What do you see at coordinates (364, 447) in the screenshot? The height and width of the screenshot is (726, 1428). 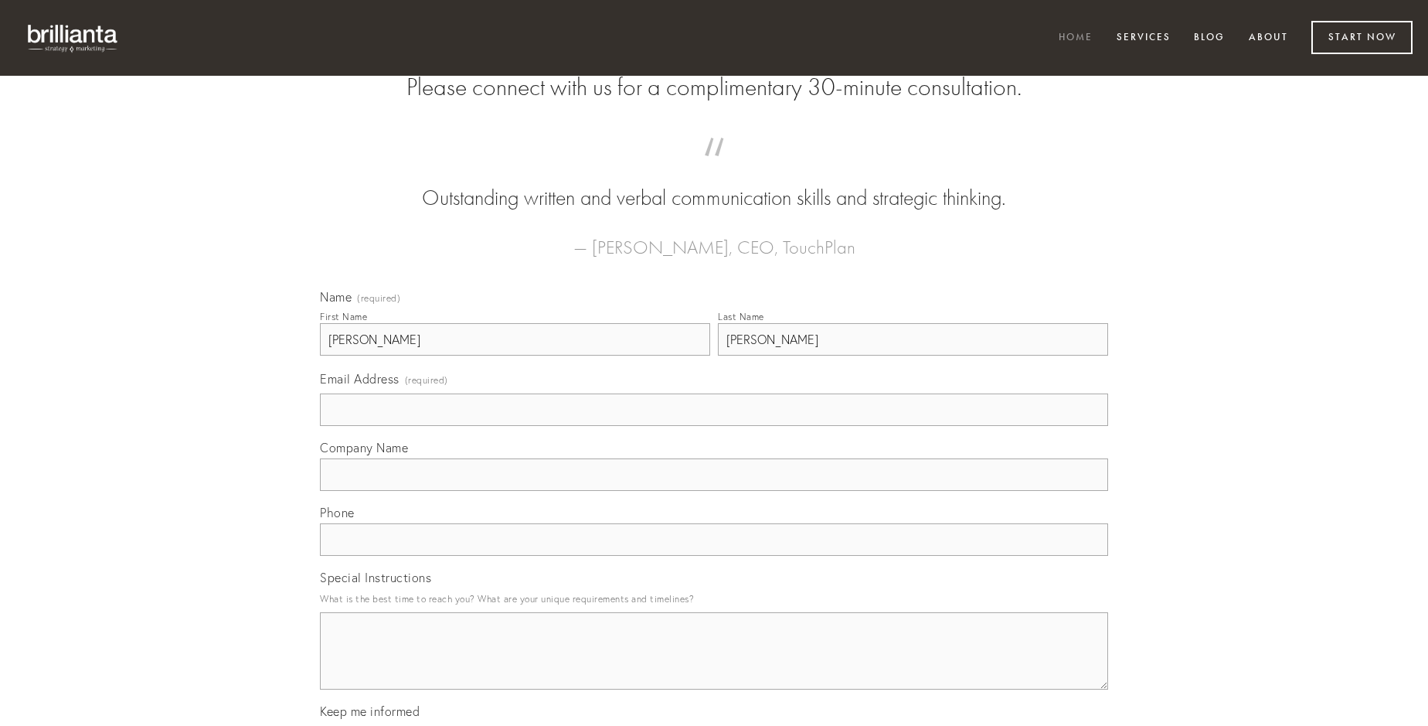 I see `span: Company Name` at bounding box center [364, 447].